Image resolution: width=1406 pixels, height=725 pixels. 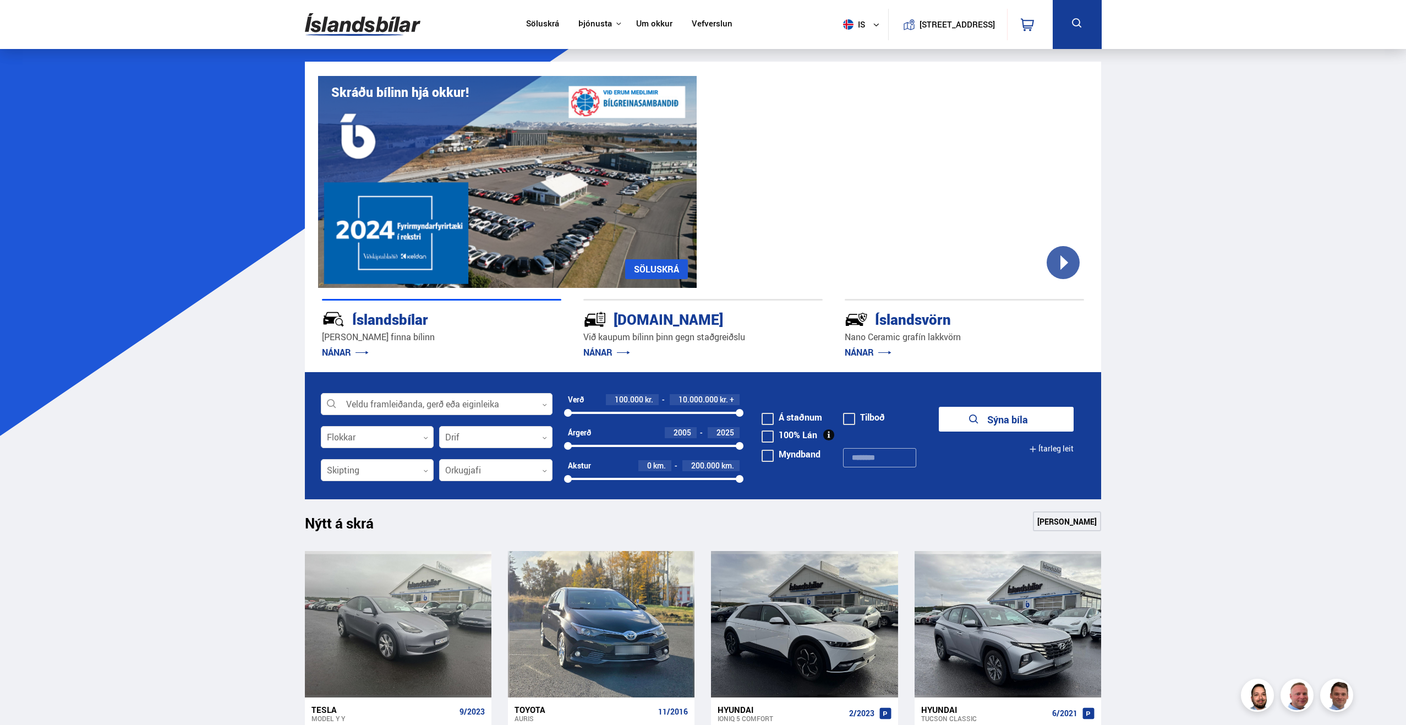 I want to click on button: is, so click(x=863, y=24).